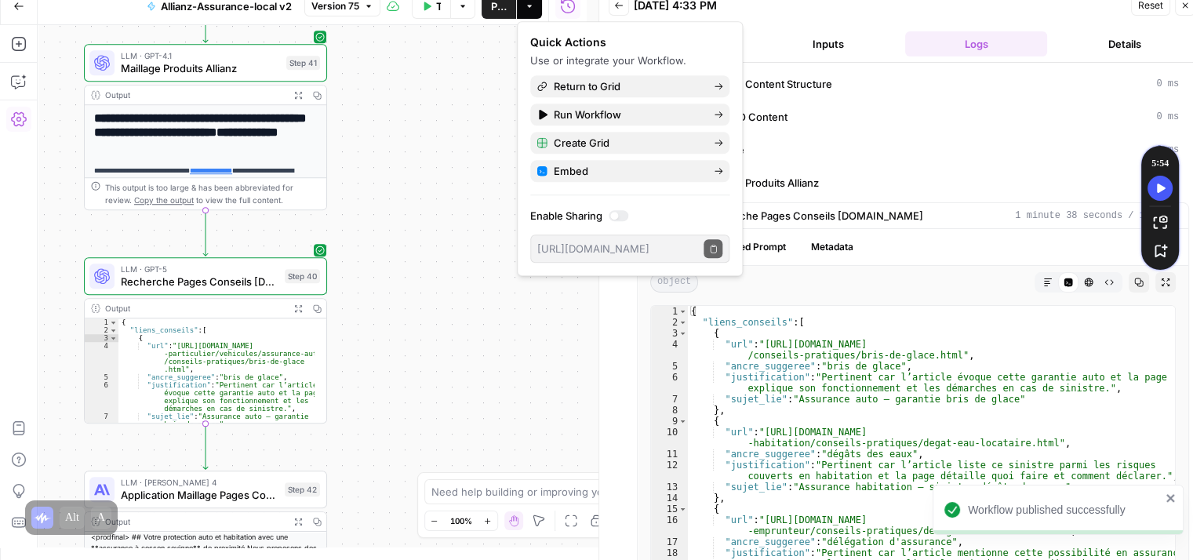 Image resolution: width=1193 pixels, height=560 pixels. Describe the element at coordinates (200, 56) in the screenshot. I see `span: LLM · GPT-4.1` at that location.